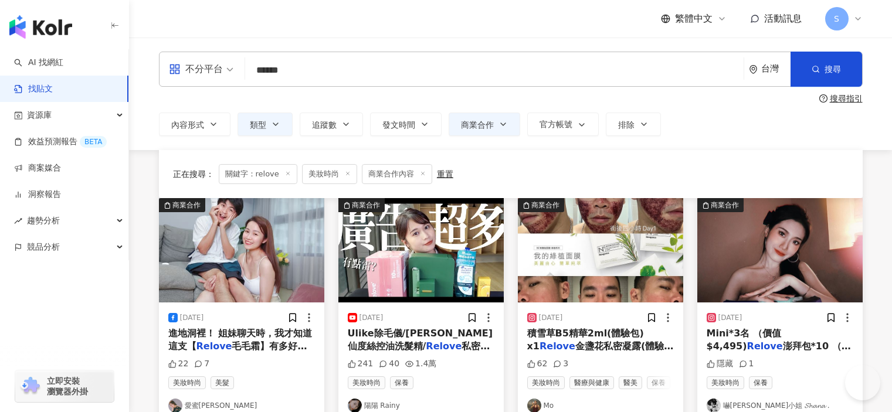 This screenshot has width=892, height=412. What do you see at coordinates (64, 386) in the screenshot?
I see `a: chrome extension立即安裝 瀏覽器外掛` at bounding box center [64, 386].